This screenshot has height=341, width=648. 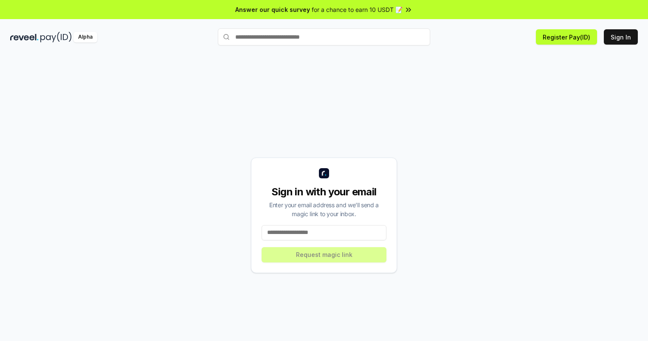 I want to click on div: Sign in with your email, so click(x=324, y=192).